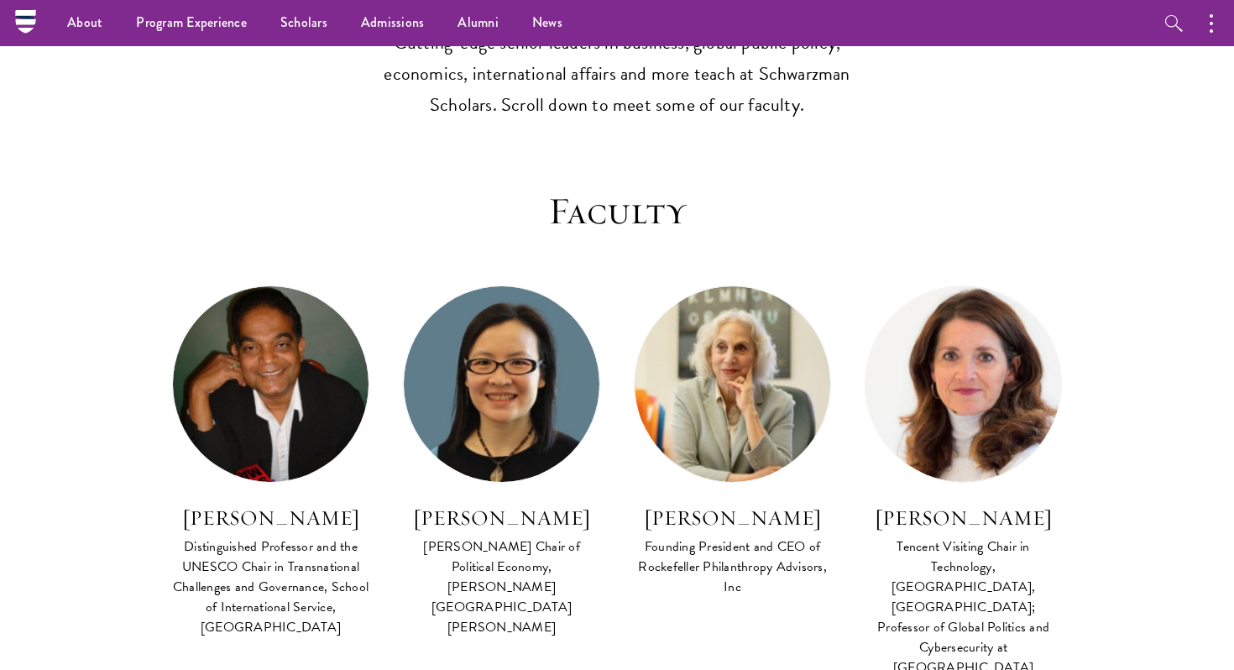 This screenshot has height=670, width=1234. What do you see at coordinates (617, 74) in the screenshot?
I see `p: Cutting-edge senior leaders in business, global public policy, economics, international affairs a...` at bounding box center [617, 74].